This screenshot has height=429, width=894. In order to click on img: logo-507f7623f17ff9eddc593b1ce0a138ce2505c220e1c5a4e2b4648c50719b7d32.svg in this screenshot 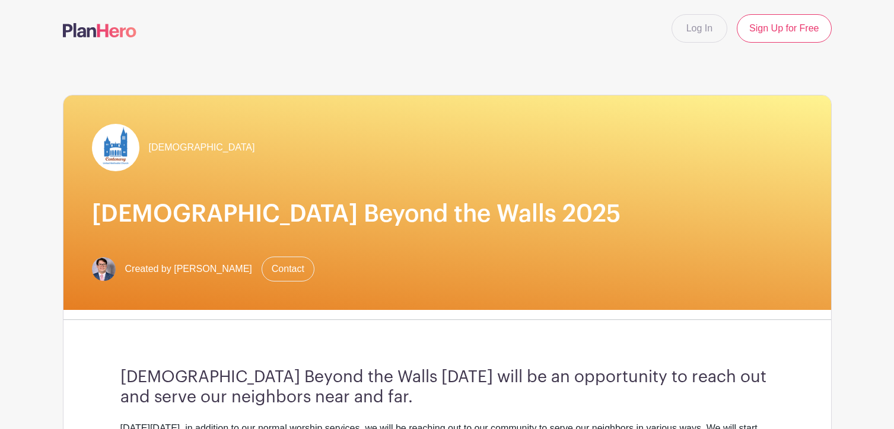, I will do `click(100, 30)`.